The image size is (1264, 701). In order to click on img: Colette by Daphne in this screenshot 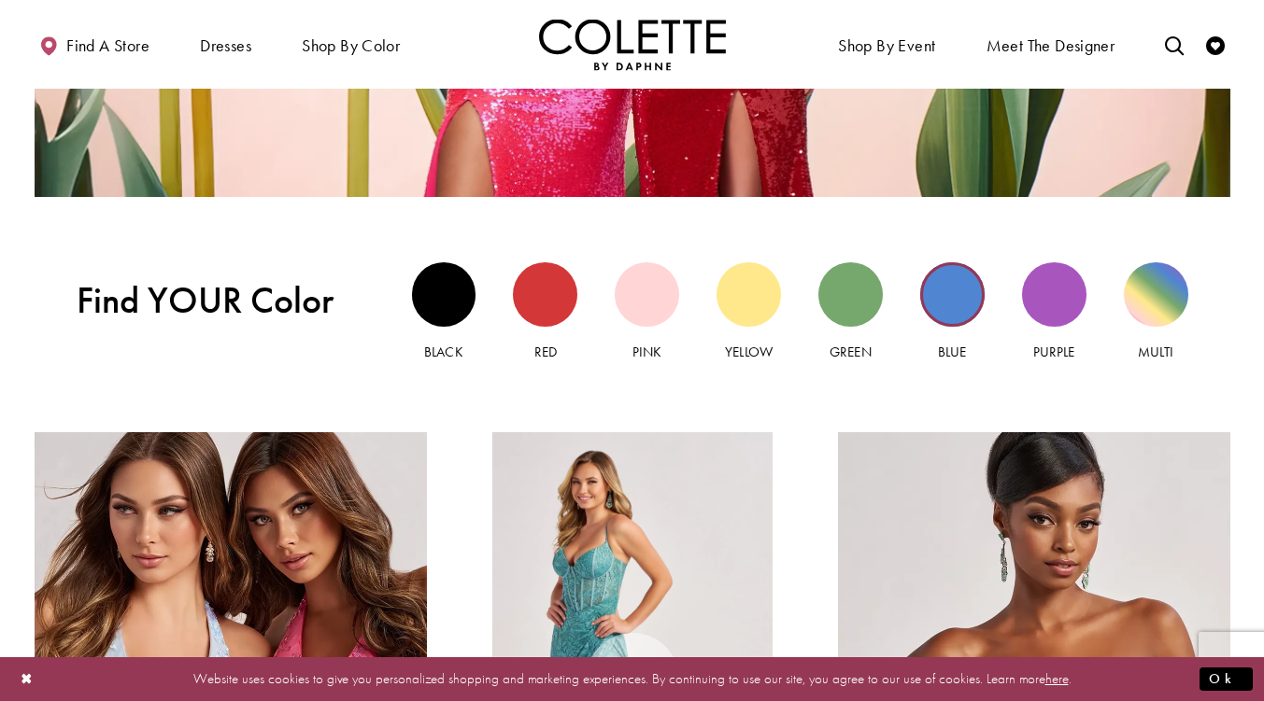, I will do `click(632, 44)`.